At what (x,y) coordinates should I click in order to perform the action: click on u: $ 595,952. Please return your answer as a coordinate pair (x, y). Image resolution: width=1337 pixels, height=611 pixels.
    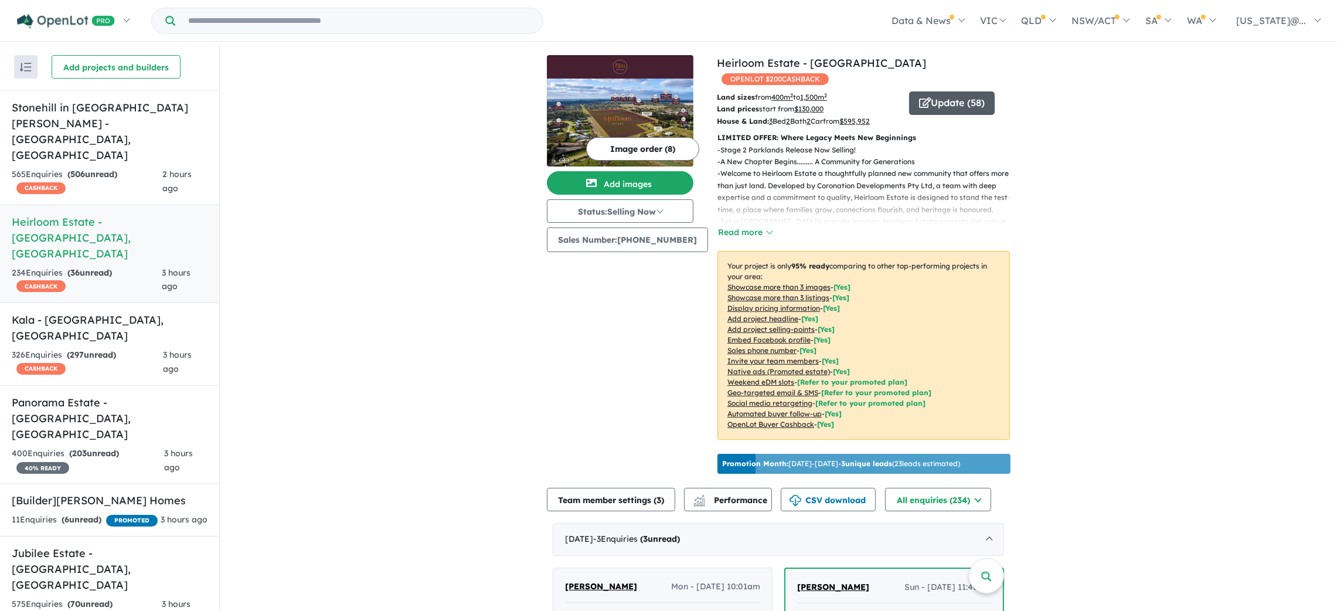
    Looking at the image, I should click on (854, 121).